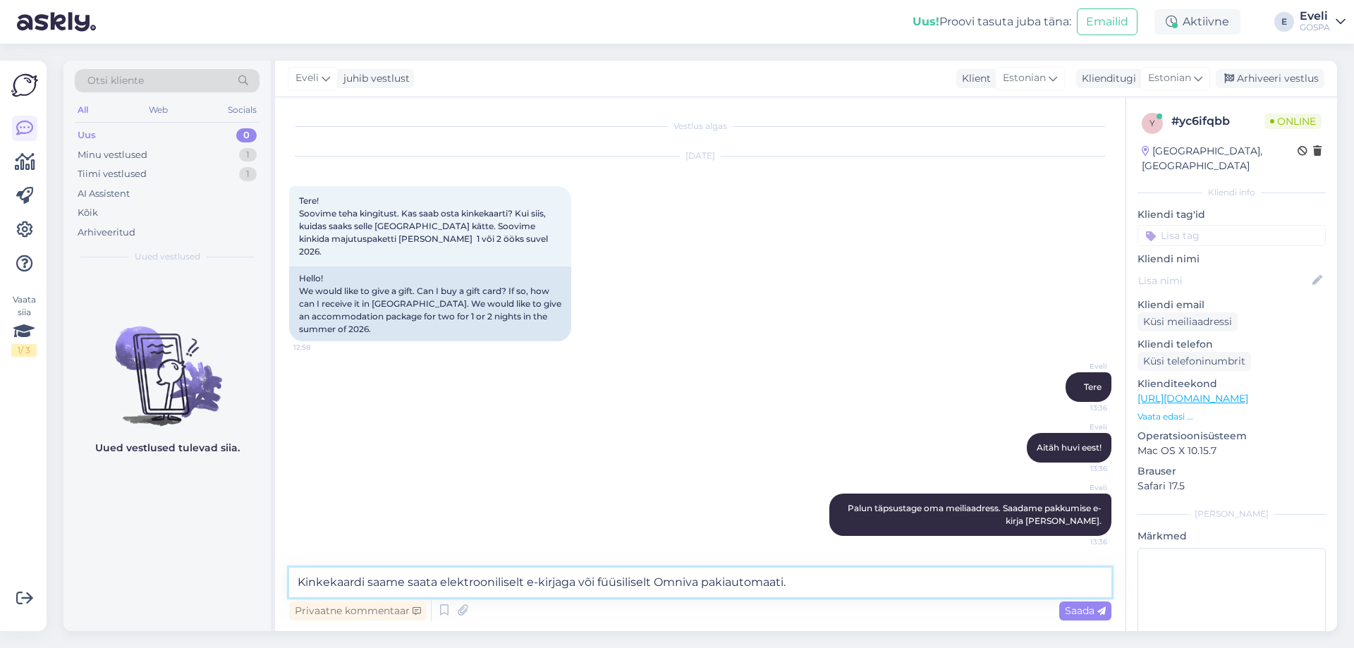 The image size is (1354, 648). What do you see at coordinates (1231, 305) in the screenshot?
I see `p: Kliendi email` at bounding box center [1231, 305].